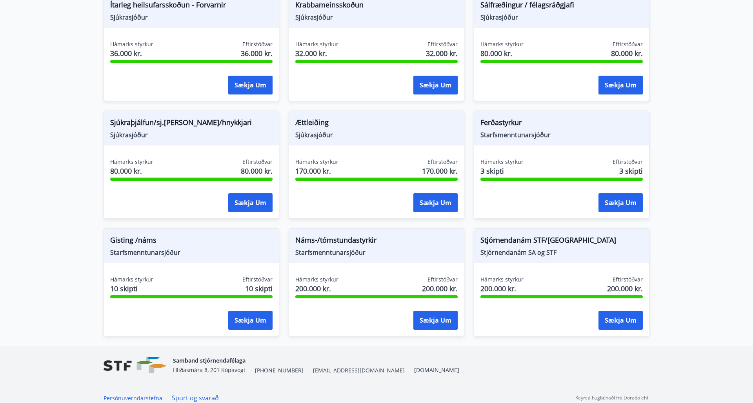  Describe the element at coordinates (612, 398) in the screenshot. I see `p: Keyrt á hugbúnaði frá Dorado ehf.` at that location.